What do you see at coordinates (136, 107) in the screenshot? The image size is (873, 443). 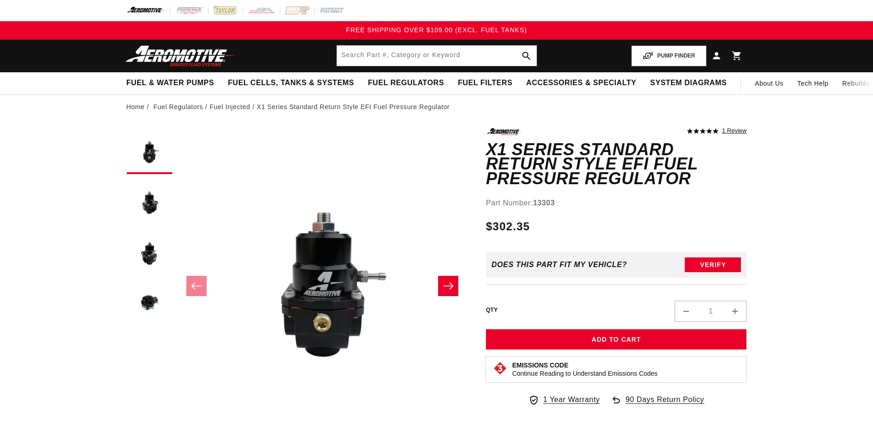 I see `a: Home` at bounding box center [136, 107].